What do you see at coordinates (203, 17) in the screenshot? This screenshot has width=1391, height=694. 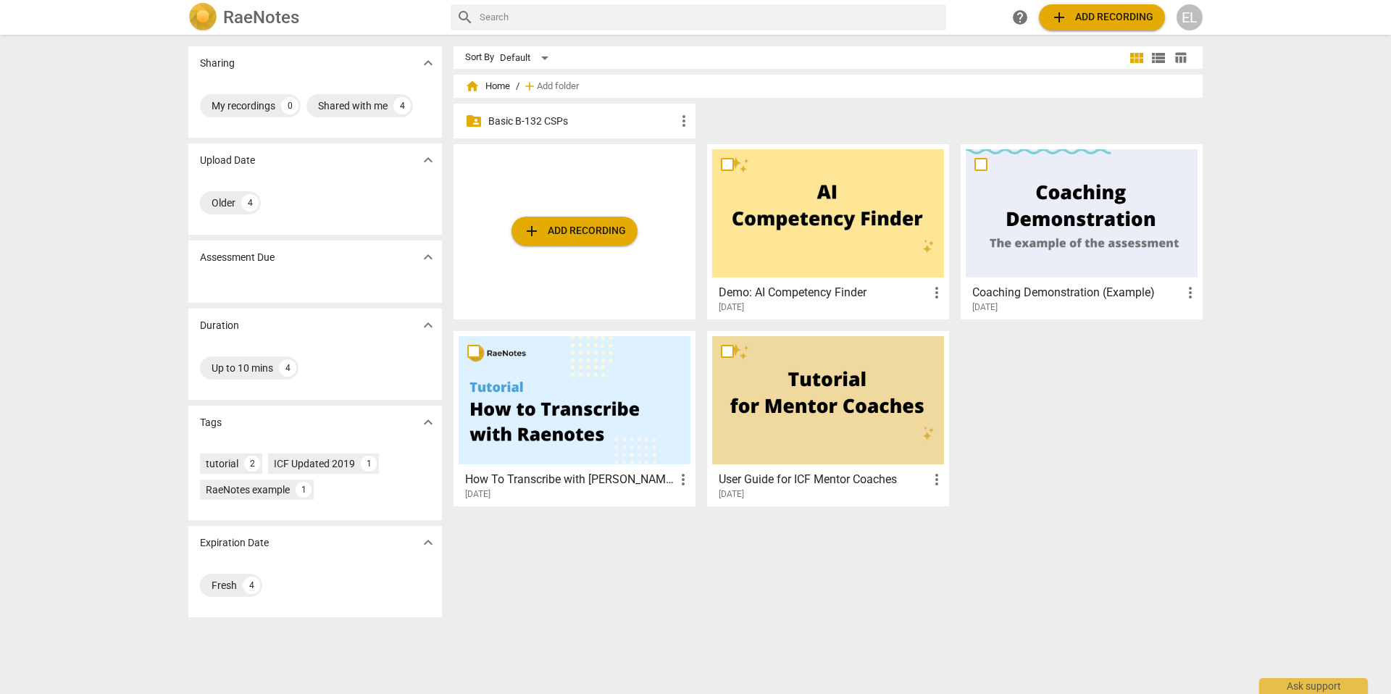 I see `img: Logo` at bounding box center [203, 17].